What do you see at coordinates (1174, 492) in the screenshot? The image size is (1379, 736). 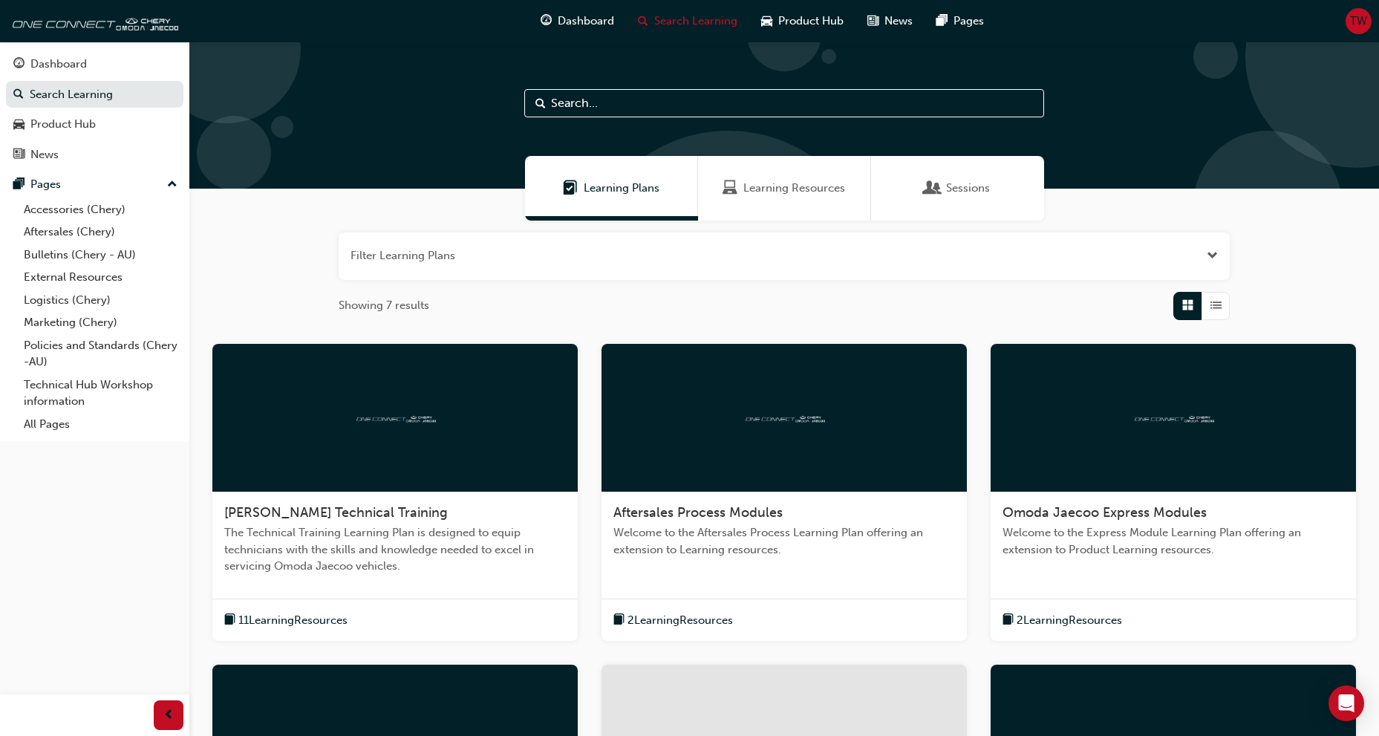 I see `a: oneconnectOmoda Jaecoo Express ModulesWelcome to the Express Module Learning Plan offering an ext...` at bounding box center [1174, 492].